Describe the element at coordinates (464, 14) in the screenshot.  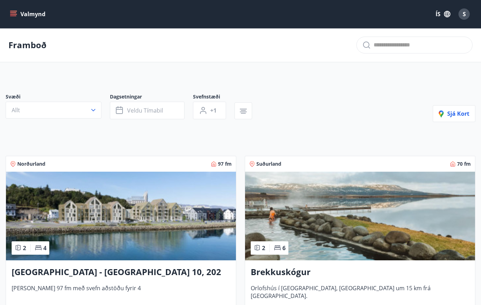
I see `button: S` at that location.